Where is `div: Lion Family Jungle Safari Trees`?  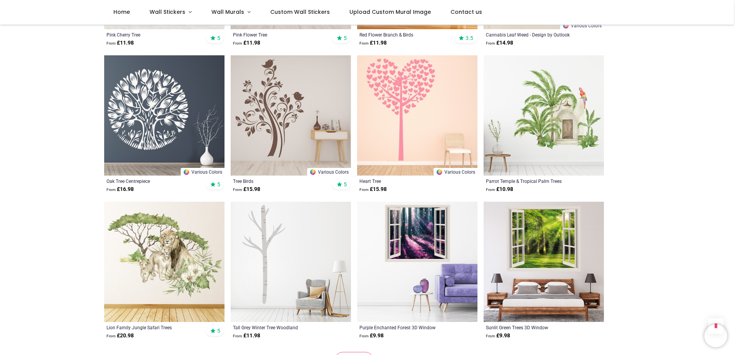
div: Lion Family Jungle Safari Trees is located at coordinates (153, 327).